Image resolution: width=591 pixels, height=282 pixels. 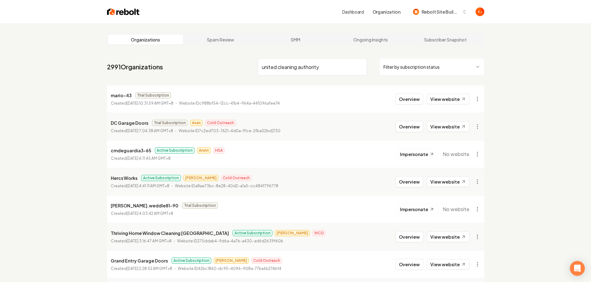 What do you see at coordinates (196, 123) in the screenshot?
I see `span: Avan` at bounding box center [196, 123].